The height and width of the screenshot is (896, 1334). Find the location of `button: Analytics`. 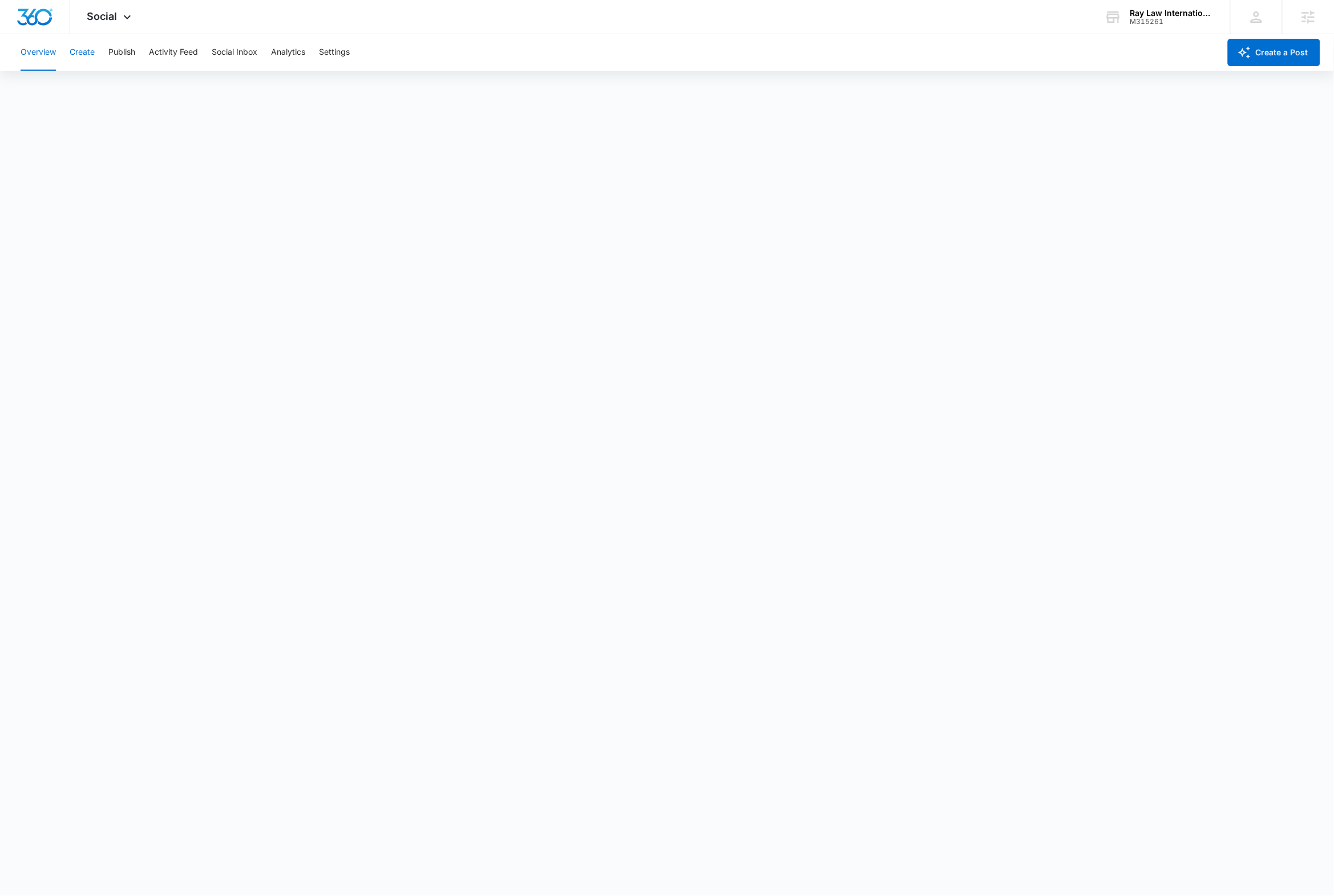

button: Analytics is located at coordinates (288, 52).